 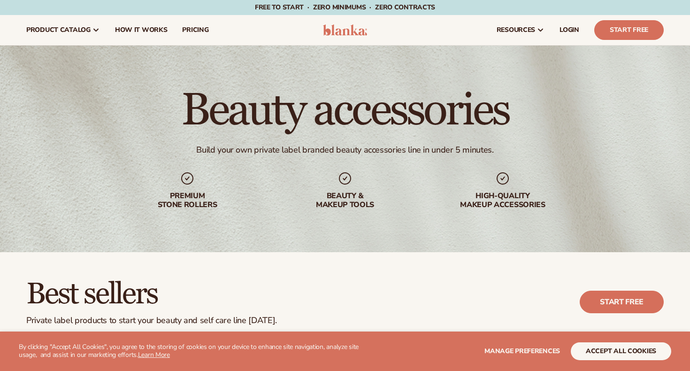 What do you see at coordinates (187, 201) in the screenshot?
I see `div: premium stone rollers` at bounding box center [187, 201].